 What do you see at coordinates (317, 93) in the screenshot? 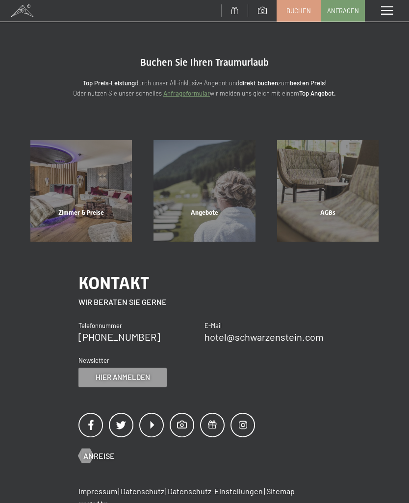
I see `strong: Top Angebot.` at bounding box center [317, 93].